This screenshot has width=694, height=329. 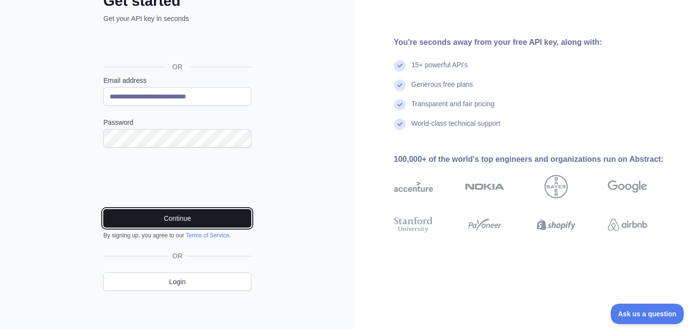 I want to click on img: shopify, so click(x=556, y=224).